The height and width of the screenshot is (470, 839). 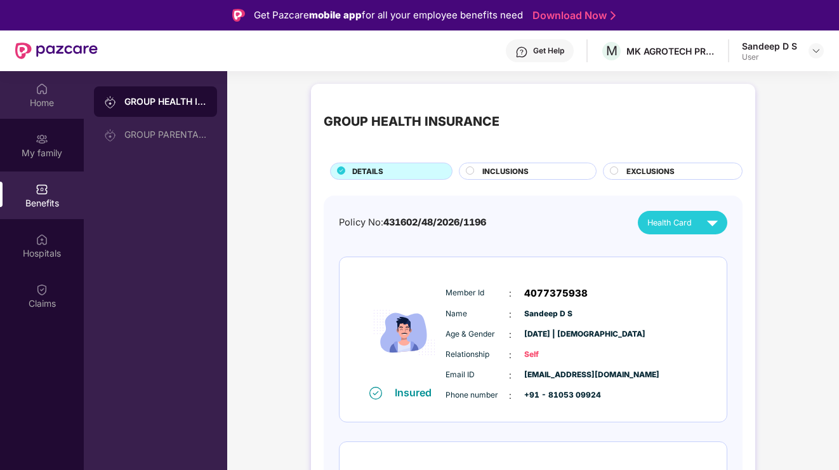 I want to click on span: Relationship, so click(x=477, y=354).